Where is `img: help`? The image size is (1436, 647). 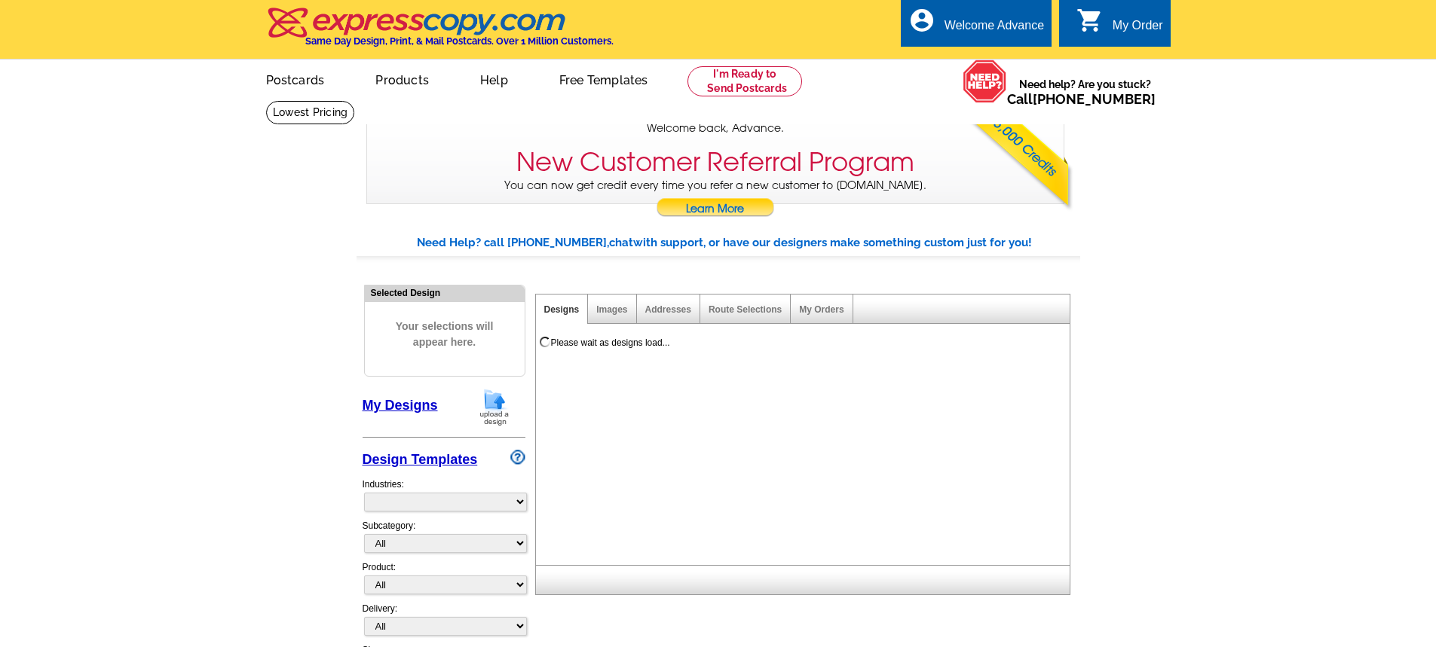
img: help is located at coordinates (984, 81).